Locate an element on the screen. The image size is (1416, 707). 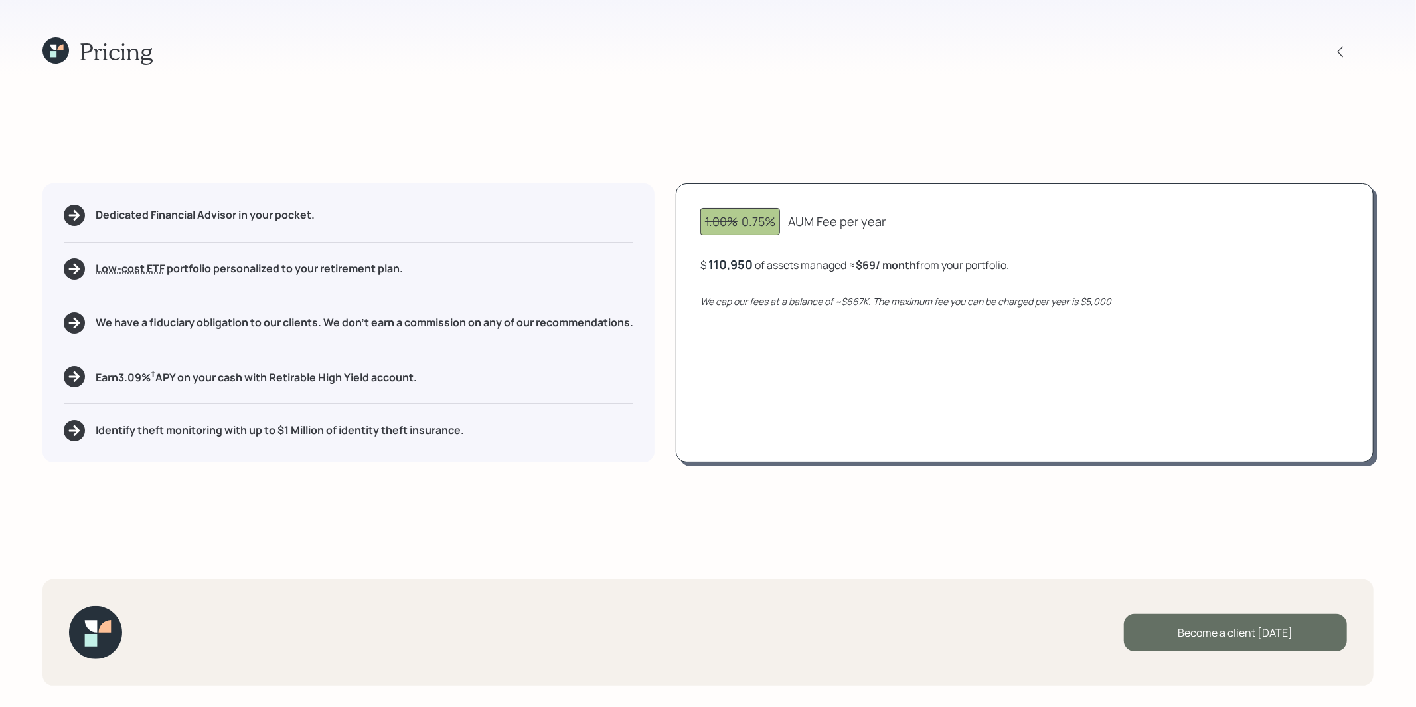
span: Low-cost ETF is located at coordinates (130, 268).